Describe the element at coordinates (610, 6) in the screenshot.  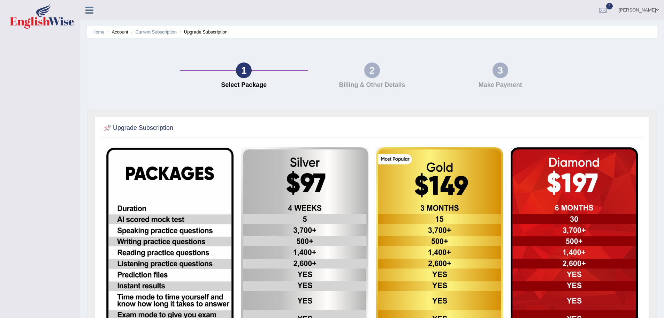
I see `span: 3` at that location.